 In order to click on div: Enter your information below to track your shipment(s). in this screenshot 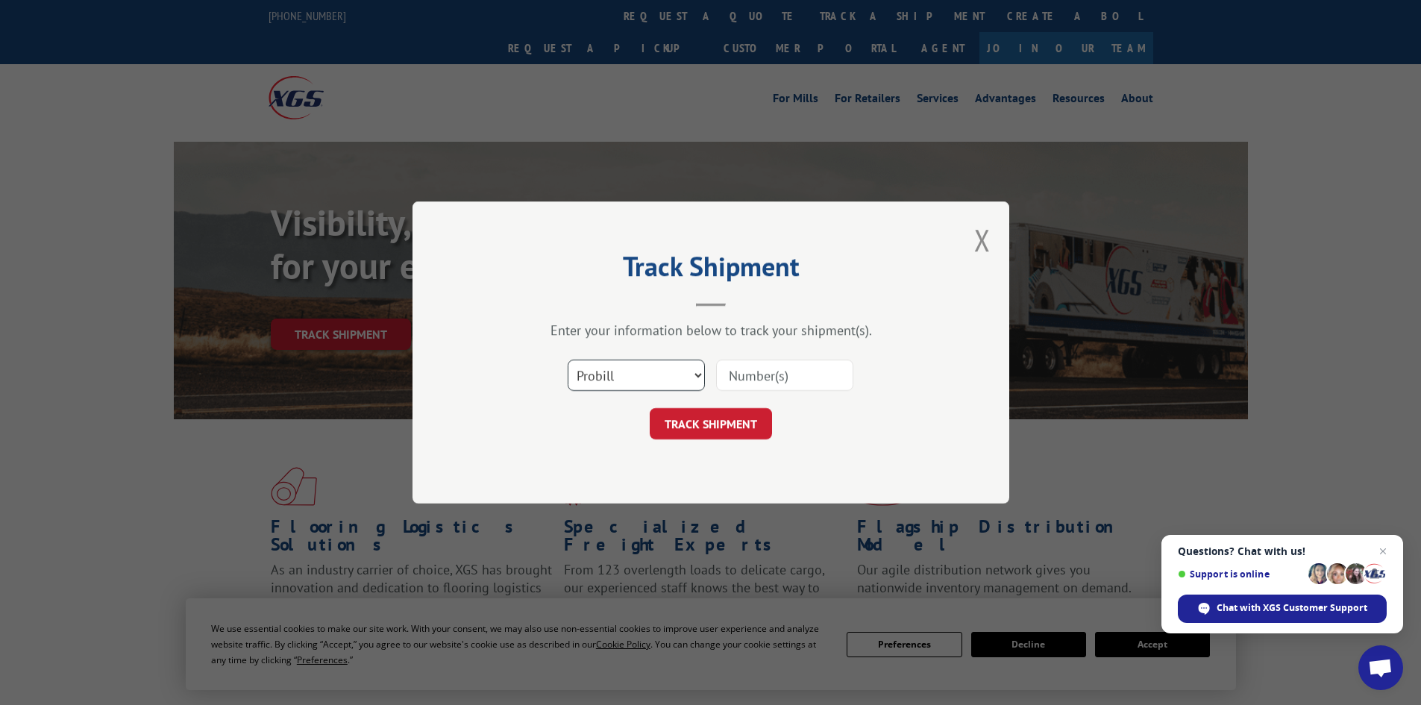, I will do `click(711, 330)`.